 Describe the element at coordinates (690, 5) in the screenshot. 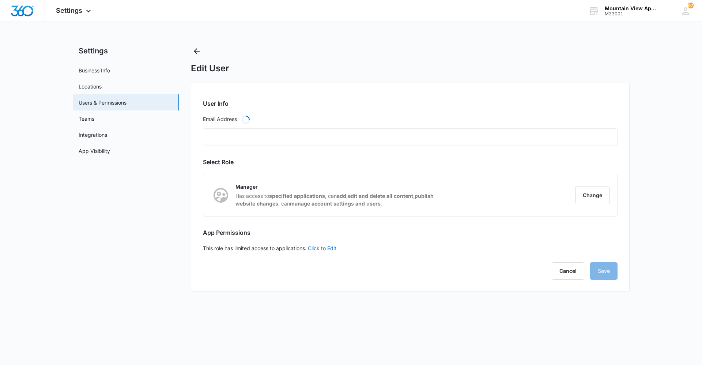

I see `span: 67` at that location.